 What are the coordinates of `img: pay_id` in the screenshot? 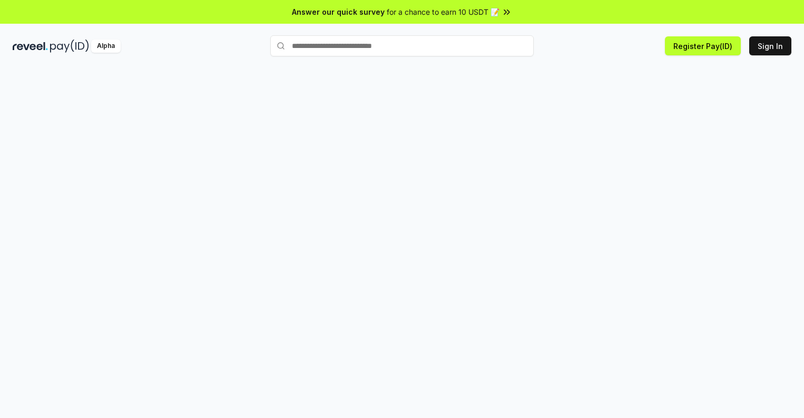 It's located at (70, 46).